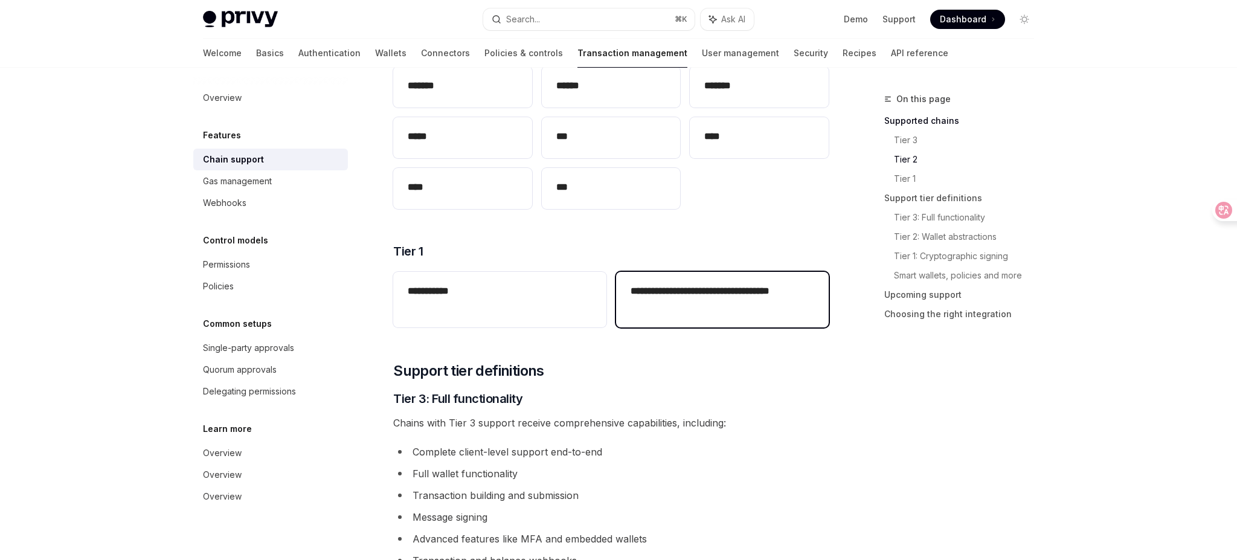  I want to click on li: Full wallet functionality, so click(611, 473).